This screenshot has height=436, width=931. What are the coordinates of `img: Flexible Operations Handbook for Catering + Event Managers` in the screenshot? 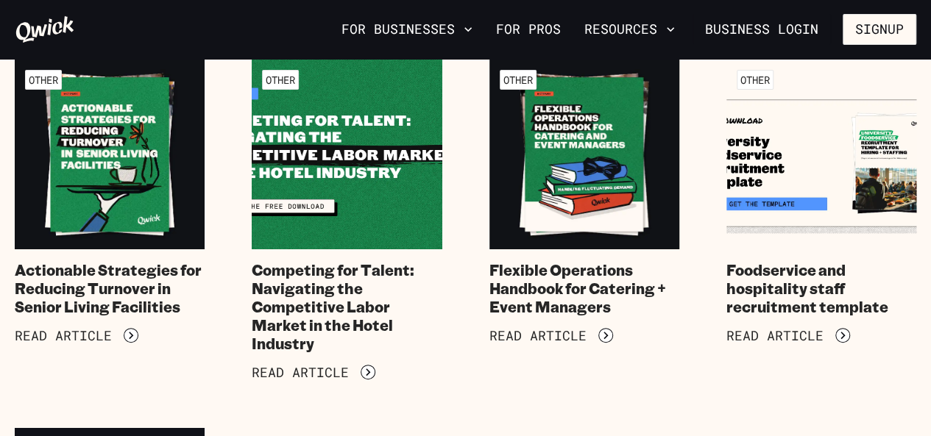 It's located at (584, 155).